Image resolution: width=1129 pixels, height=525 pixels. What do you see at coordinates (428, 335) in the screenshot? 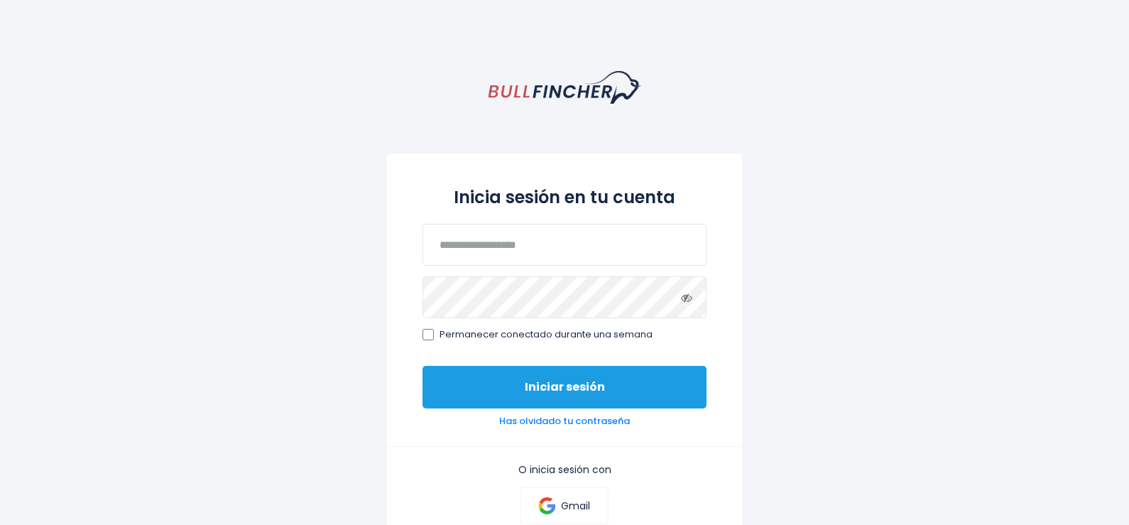
I see `input: Permanecer conectado durante una semana` at bounding box center [428, 335].